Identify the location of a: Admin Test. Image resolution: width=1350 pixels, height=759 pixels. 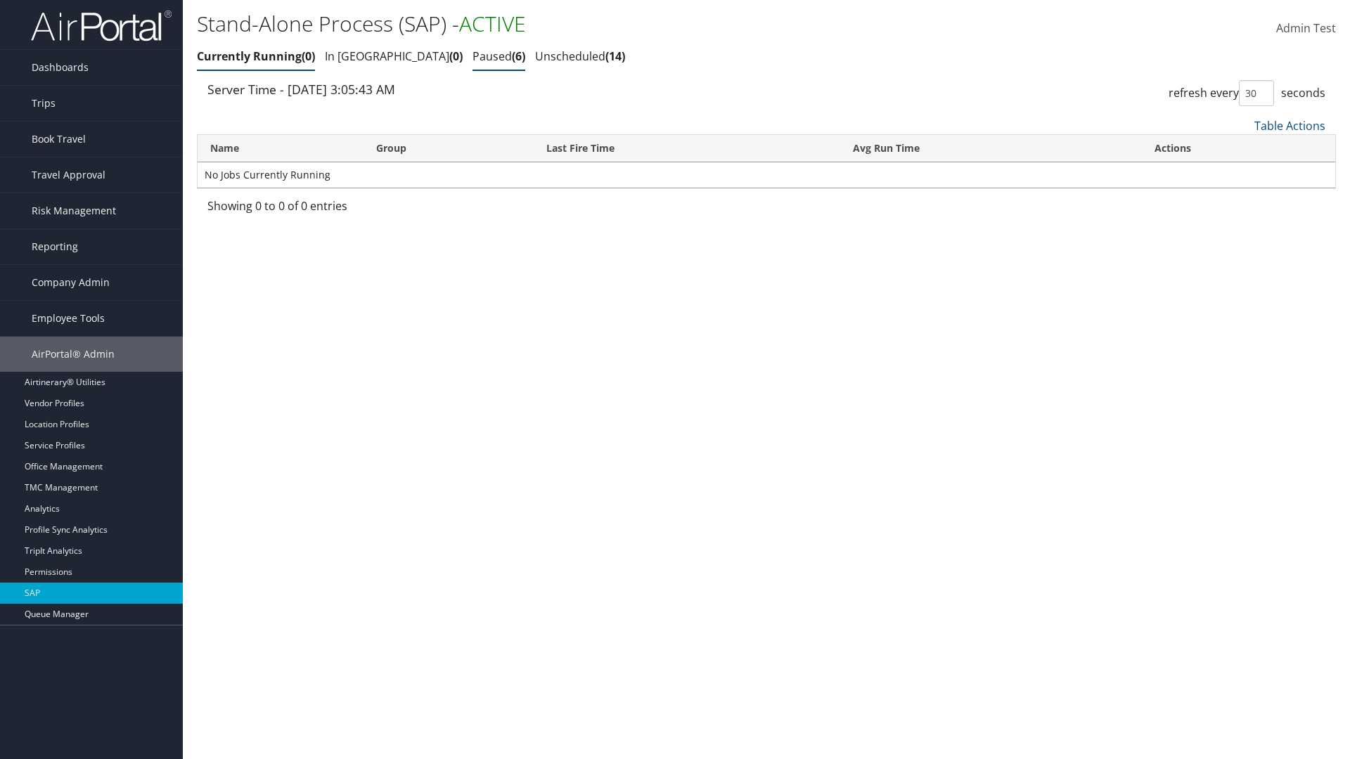
(1306, 29).